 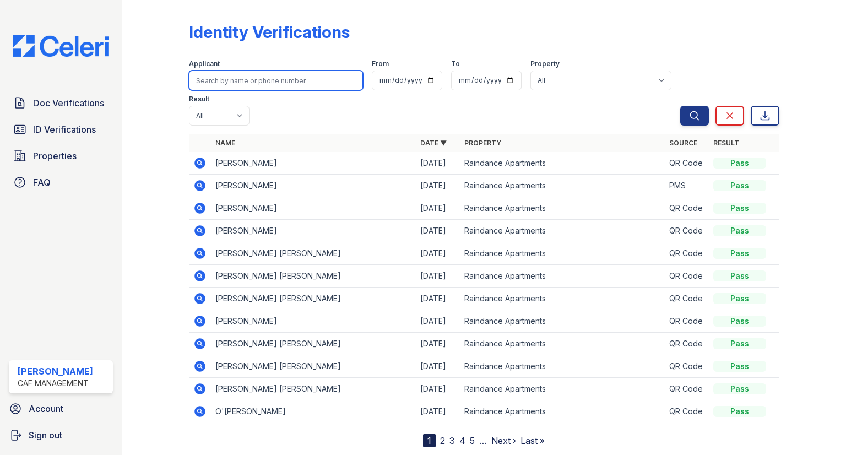 What do you see at coordinates (45, 435) in the screenshot?
I see `span: Sign out` at bounding box center [45, 435].